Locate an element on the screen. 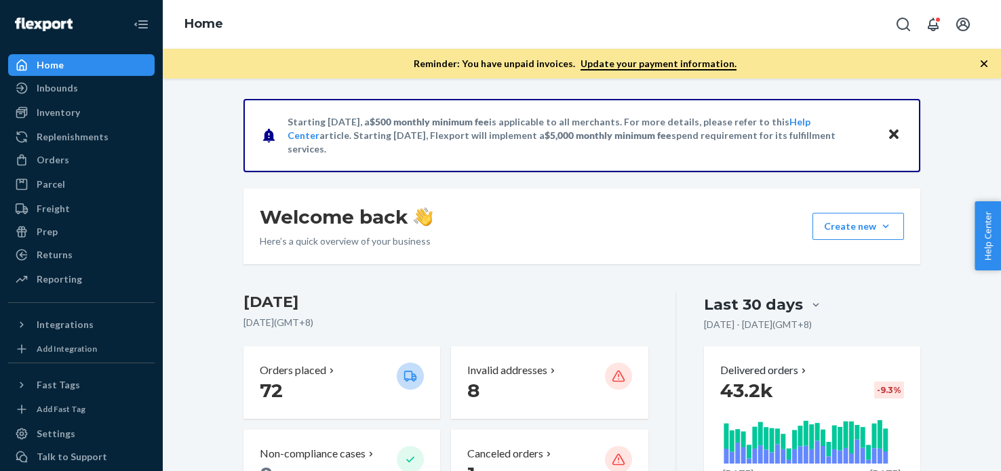 The width and height of the screenshot is (1001, 471). p: Canceled orders is located at coordinates (505, 454).